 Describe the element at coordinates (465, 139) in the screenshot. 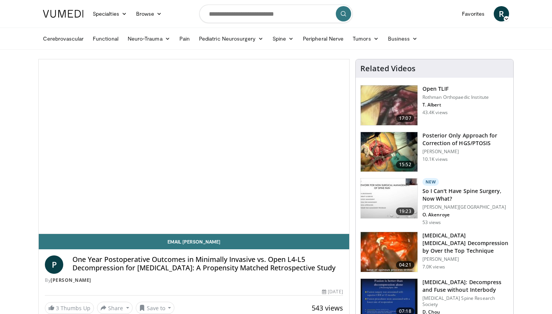

I see `h3: Posterior Only Approach for Correction of HGS/PTOSIS` at that location.